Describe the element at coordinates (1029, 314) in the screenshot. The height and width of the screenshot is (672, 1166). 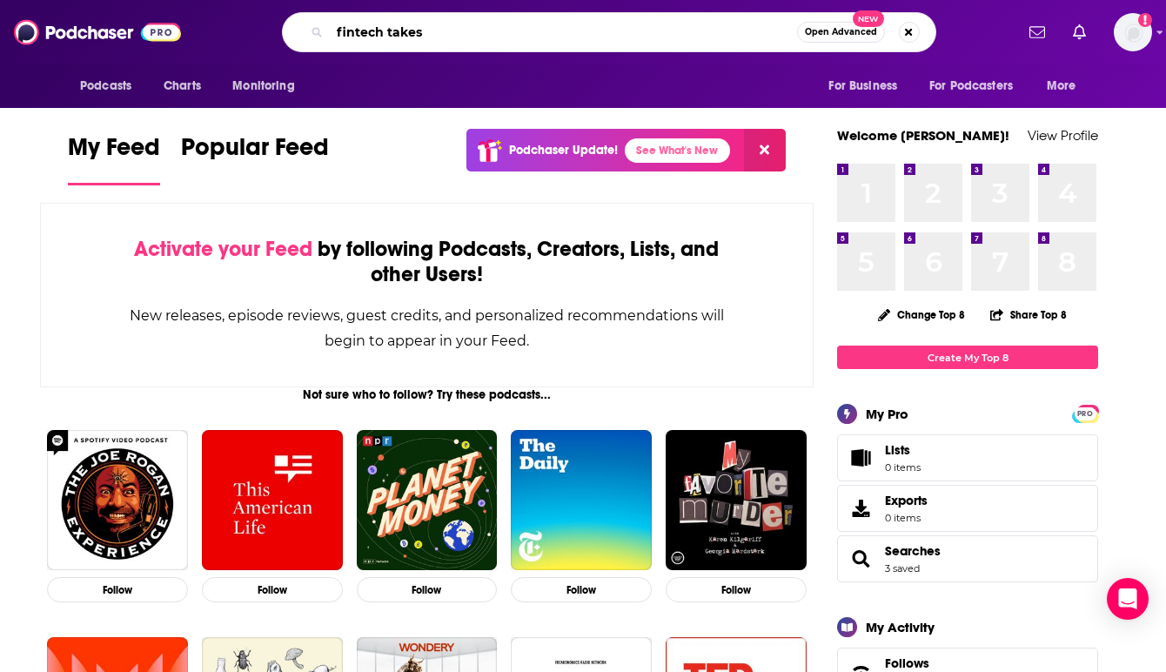
I see `button: Share Top 8` at that location.